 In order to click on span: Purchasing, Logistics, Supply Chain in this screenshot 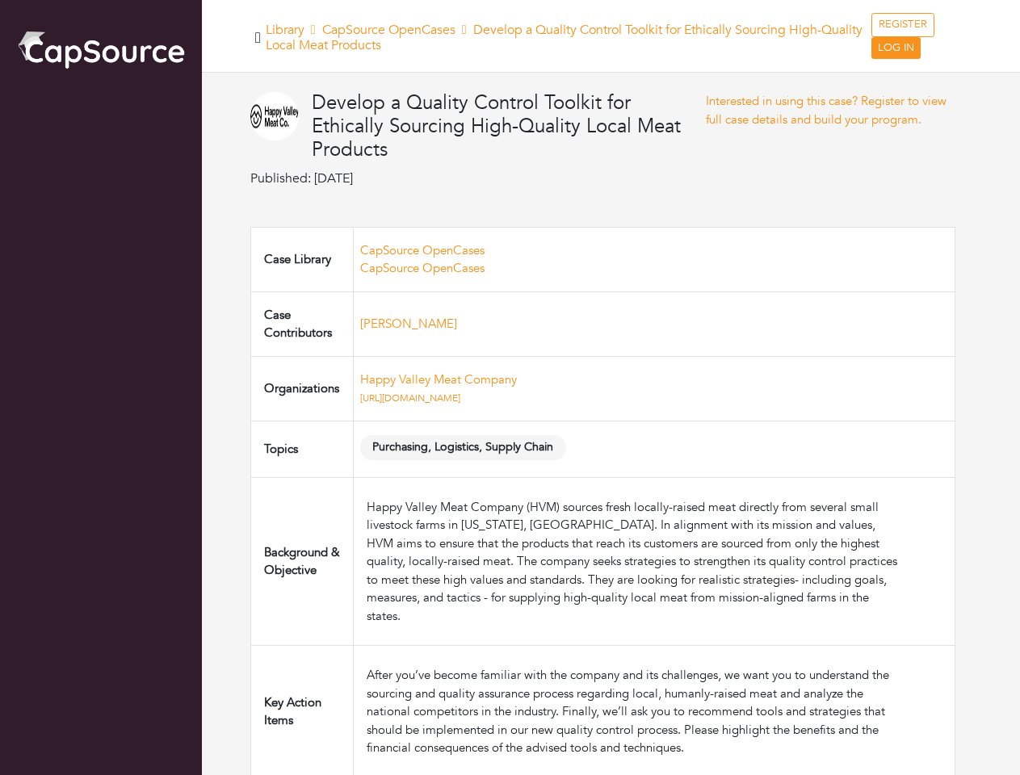, I will do `click(463, 447)`.